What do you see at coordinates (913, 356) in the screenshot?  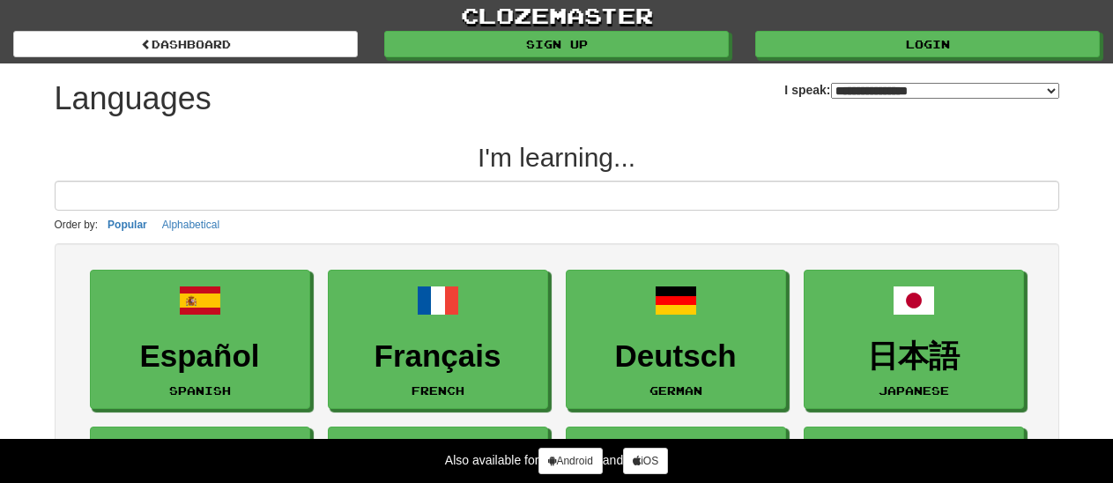 I see `h3: 日本語` at bounding box center [913, 356].